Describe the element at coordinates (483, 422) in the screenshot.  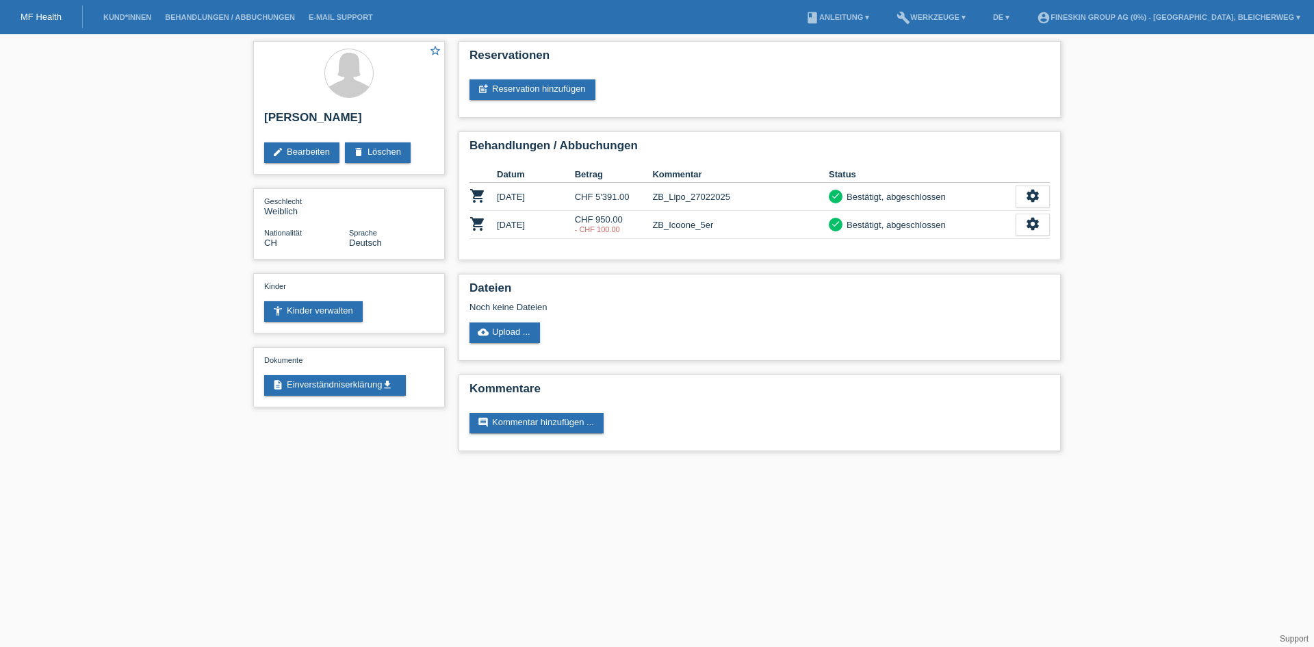
I see `i: comment` at that location.